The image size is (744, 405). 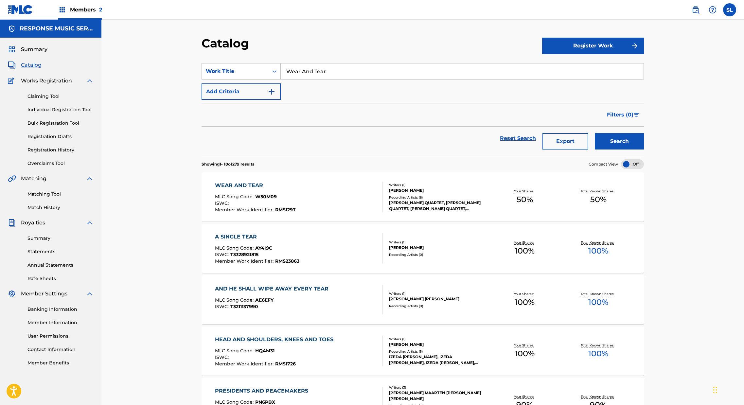 I want to click on img: Royalties, so click(x=12, y=223).